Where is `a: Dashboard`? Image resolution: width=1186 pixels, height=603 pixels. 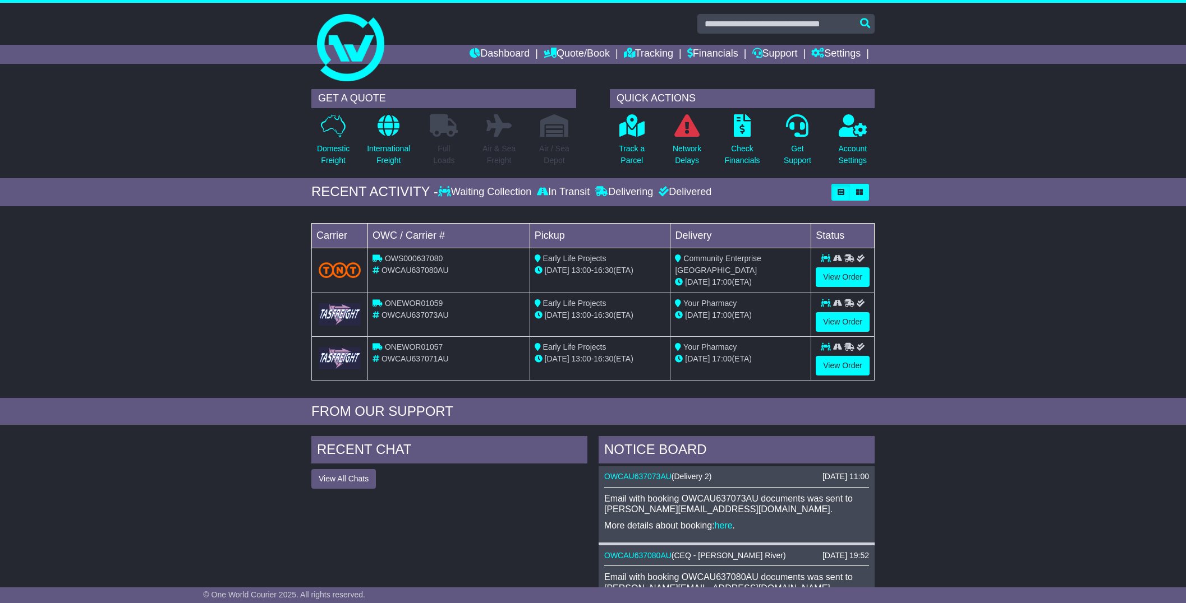
a: Dashboard is located at coordinates (499, 54).